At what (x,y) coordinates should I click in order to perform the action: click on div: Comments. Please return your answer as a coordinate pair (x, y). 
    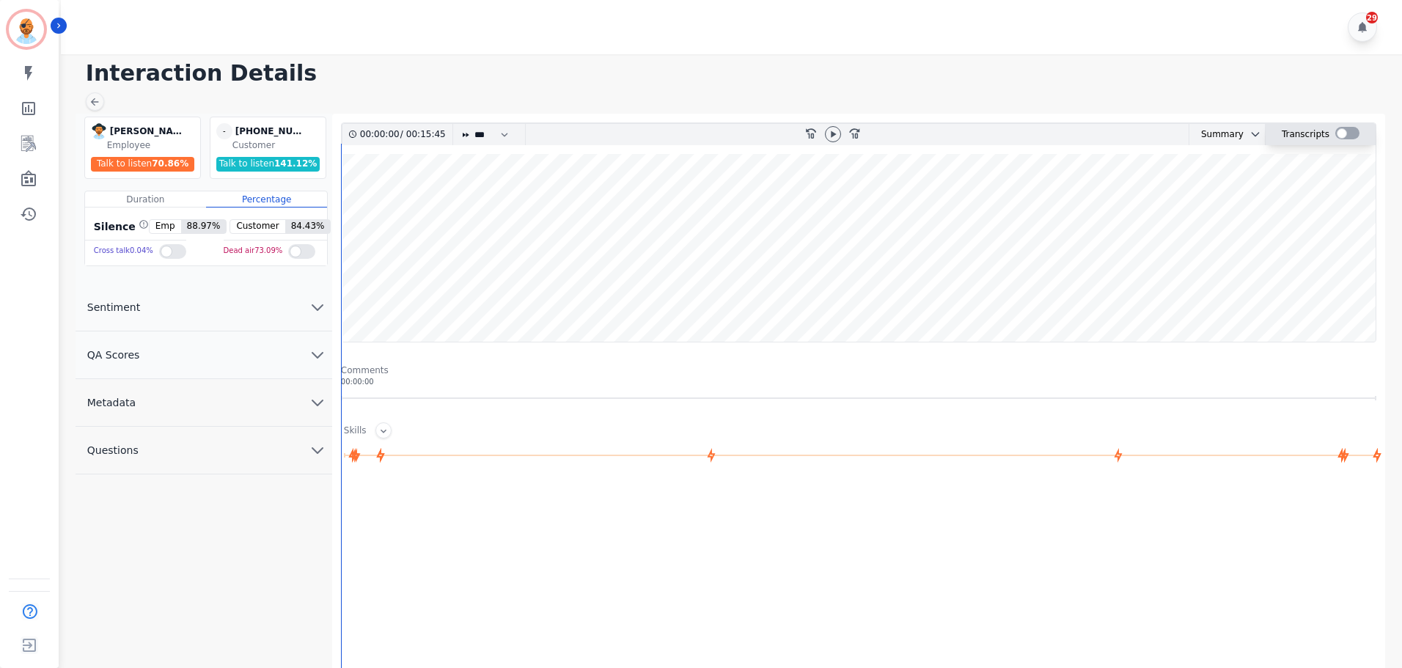
    Looking at the image, I should click on (859, 370).